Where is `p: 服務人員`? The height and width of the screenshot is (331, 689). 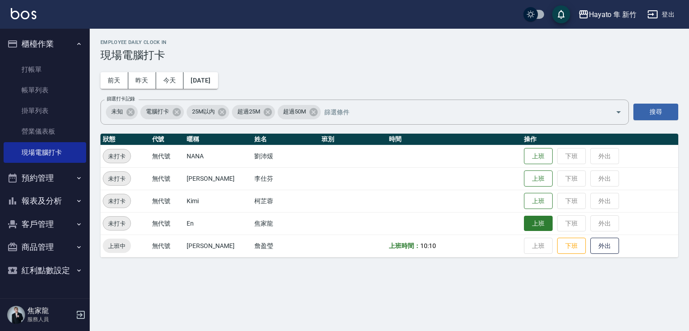
p: 服務人員 is located at coordinates (50, 319).